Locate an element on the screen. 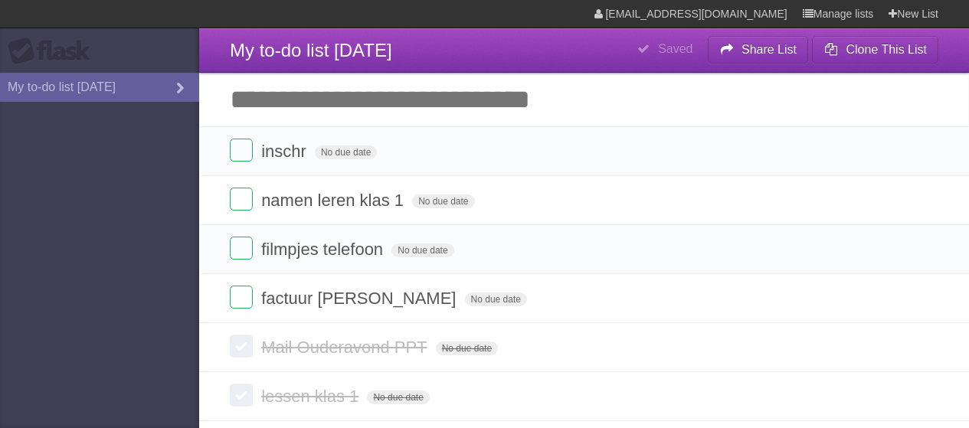 Image resolution: width=969 pixels, height=428 pixels. b: Share List is located at coordinates (769, 49).